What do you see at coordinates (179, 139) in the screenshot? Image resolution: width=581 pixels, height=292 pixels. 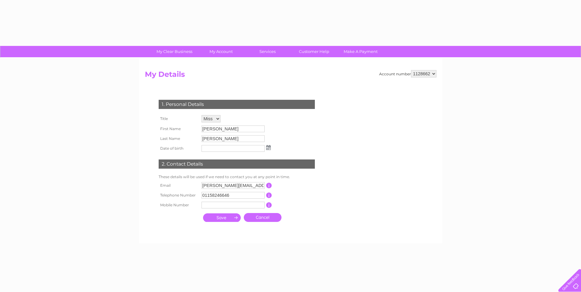 I see `th: Last Name` at bounding box center [179, 139].